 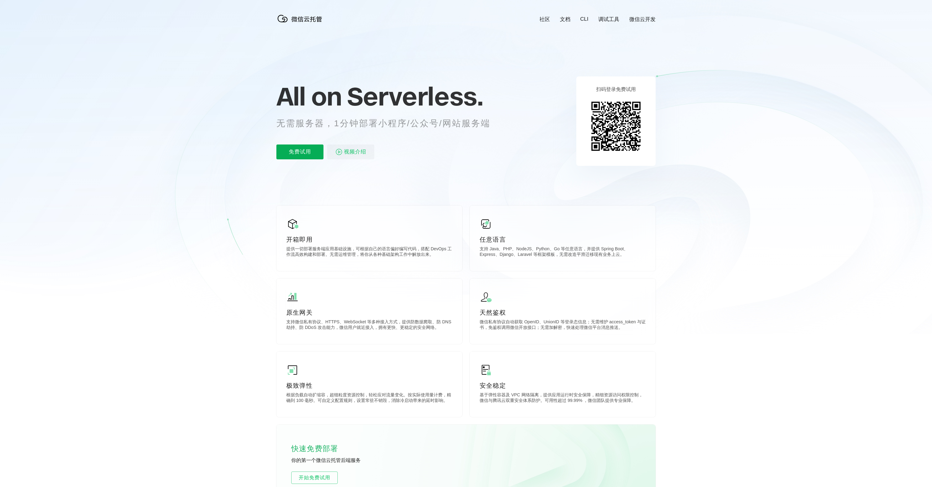 What do you see at coordinates (565, 19) in the screenshot?
I see `a: 文档` at bounding box center [565, 19].